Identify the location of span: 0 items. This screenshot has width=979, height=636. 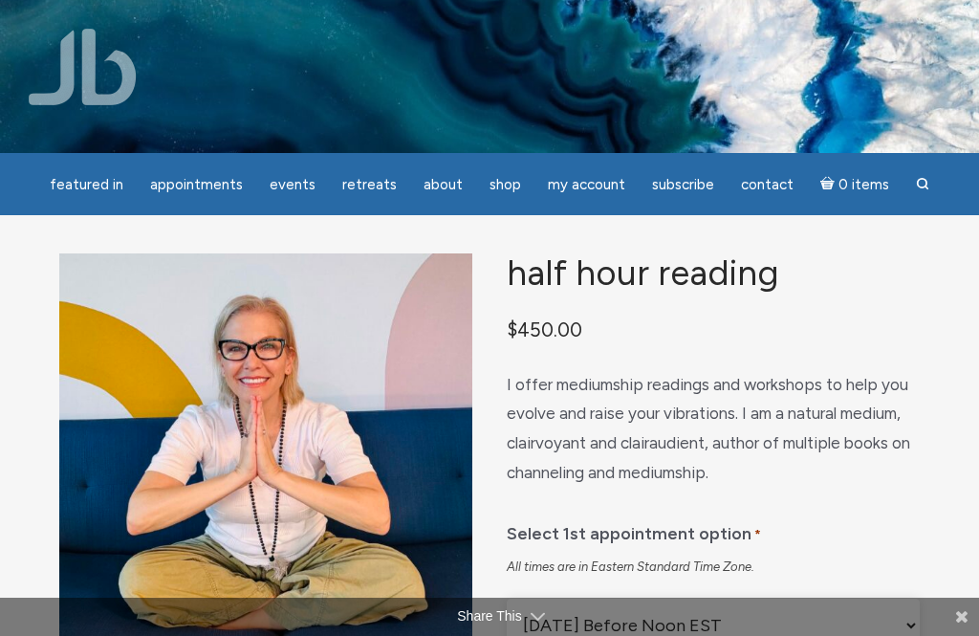
(863, 185).